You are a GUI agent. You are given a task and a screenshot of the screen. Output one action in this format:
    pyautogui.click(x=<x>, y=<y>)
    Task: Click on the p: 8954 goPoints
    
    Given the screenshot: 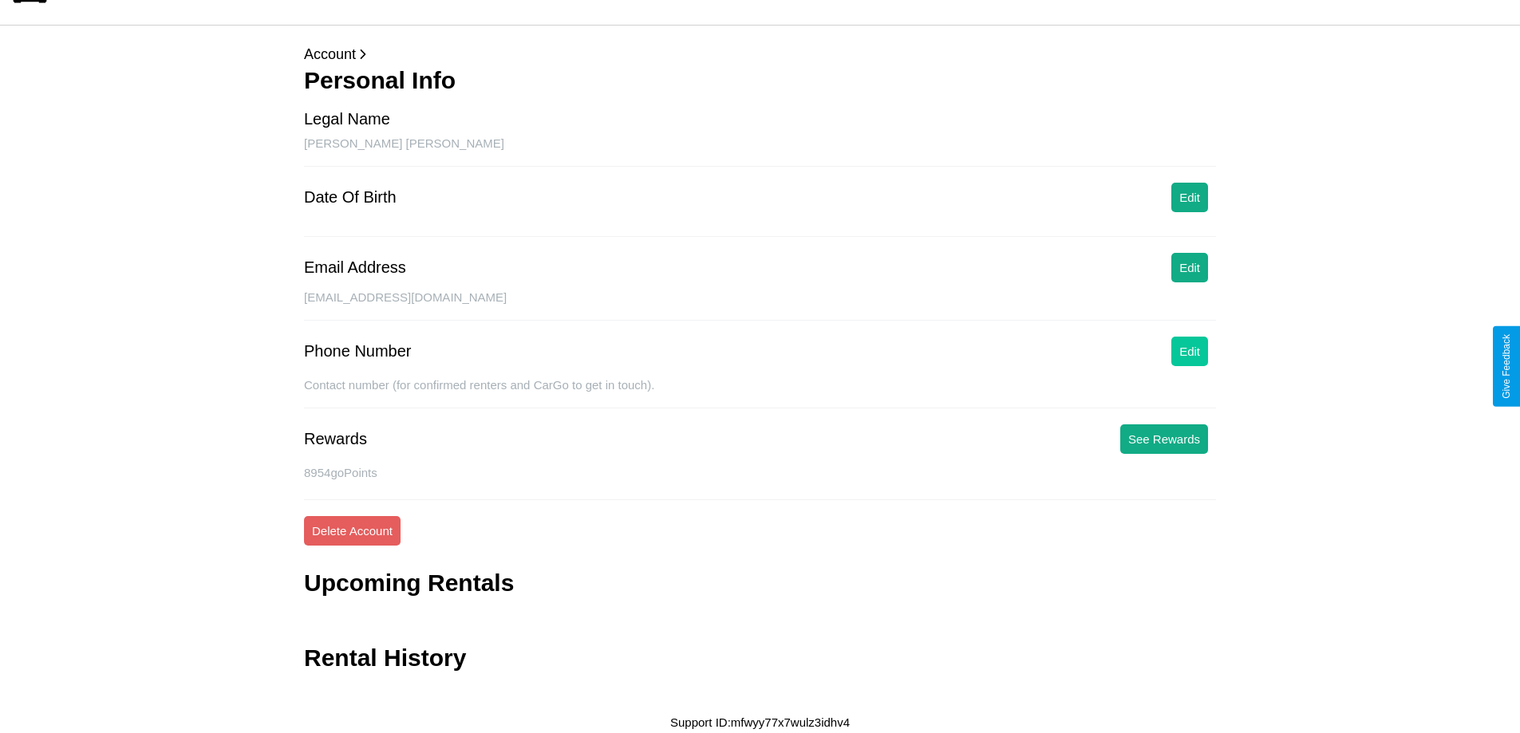 What is the action you would take?
    pyautogui.click(x=760, y=472)
    